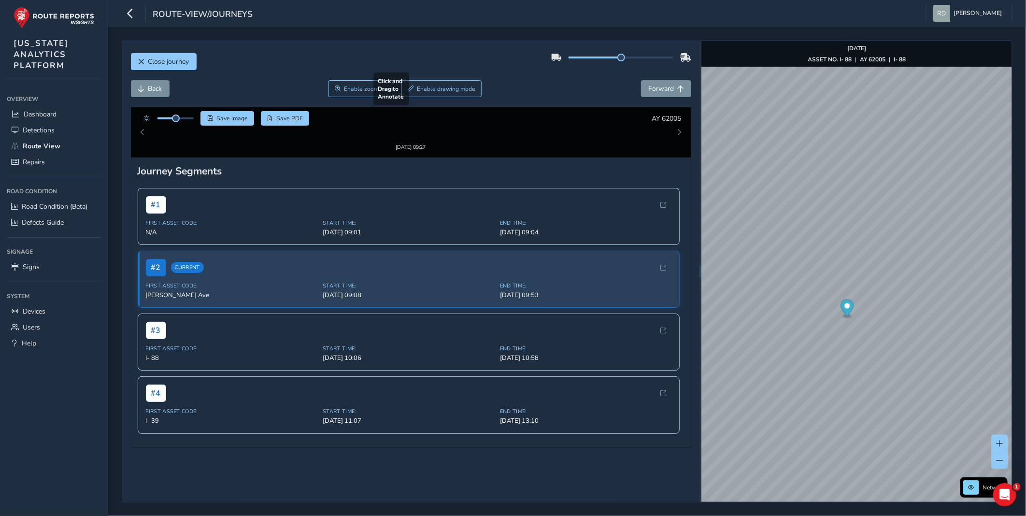 The height and width of the screenshot is (516, 1026). I want to click on span: Close journey, so click(169, 61).